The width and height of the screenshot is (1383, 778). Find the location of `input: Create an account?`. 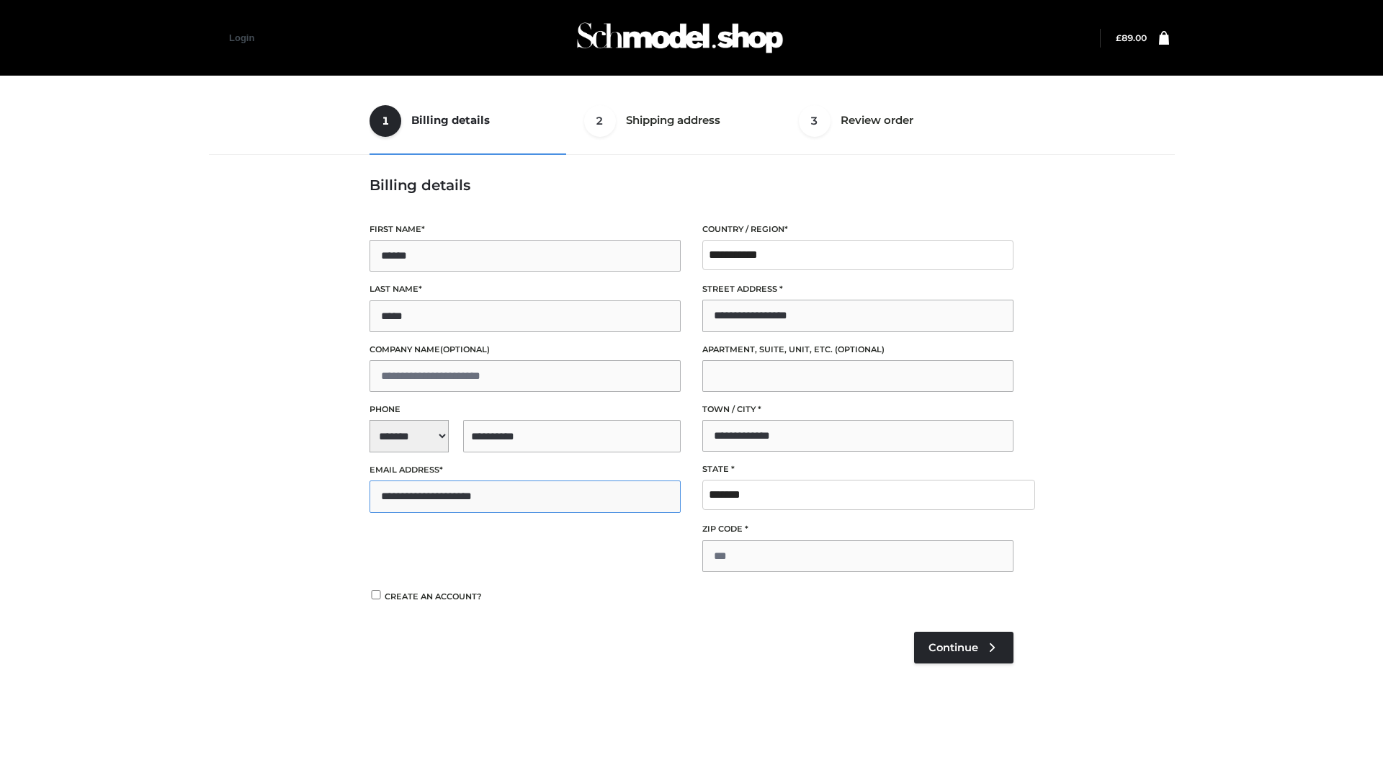

input: Create an account? is located at coordinates (376, 594).